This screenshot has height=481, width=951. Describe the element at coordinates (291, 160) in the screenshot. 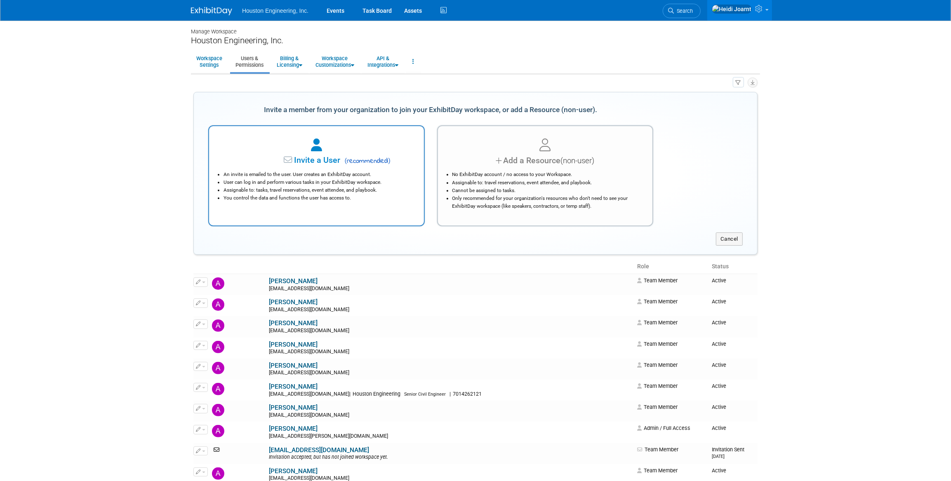

I see `span: Invite a User` at that location.